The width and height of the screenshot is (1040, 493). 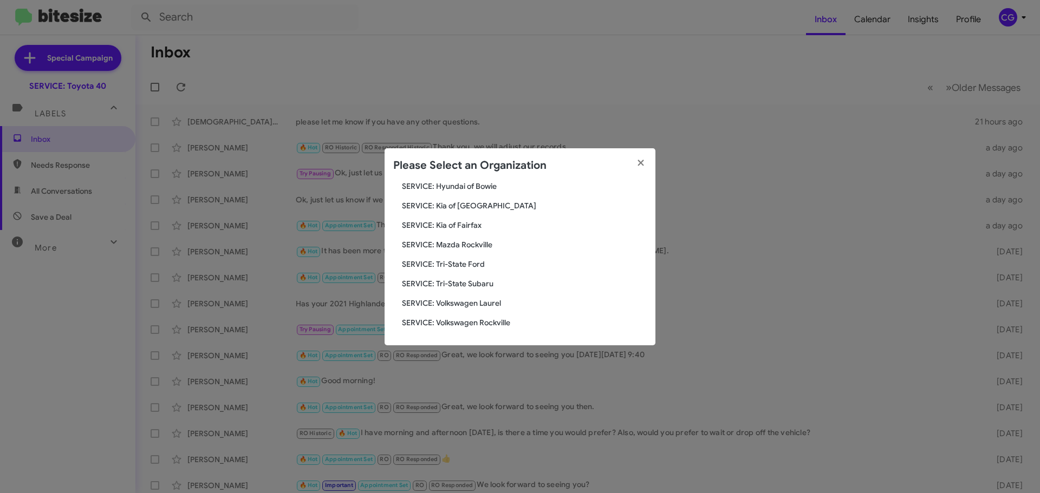 What do you see at coordinates (524, 303) in the screenshot?
I see `span: SERVICE: Volkswagen Laurel` at bounding box center [524, 303].